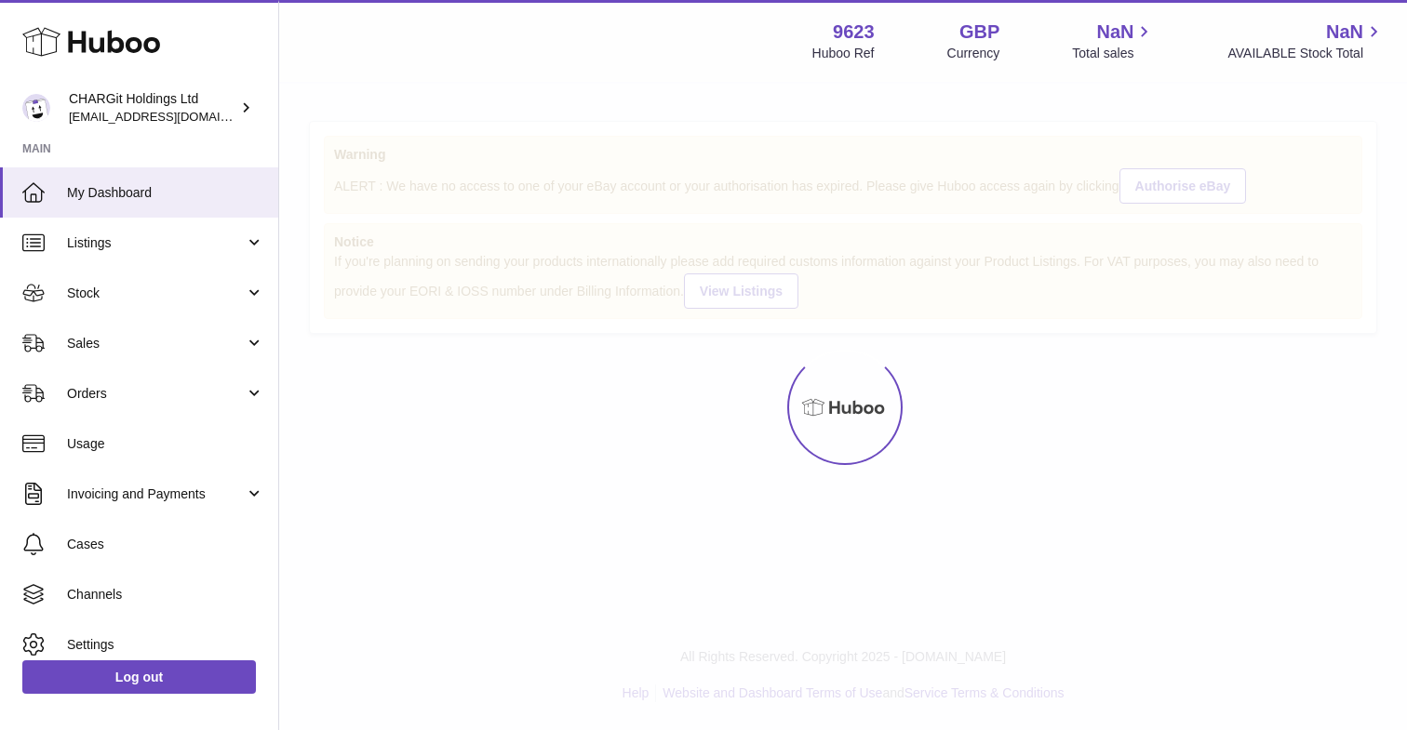  What do you see at coordinates (1305, 53) in the screenshot?
I see `span: AVAILABLE Stock Total` at bounding box center [1305, 53].